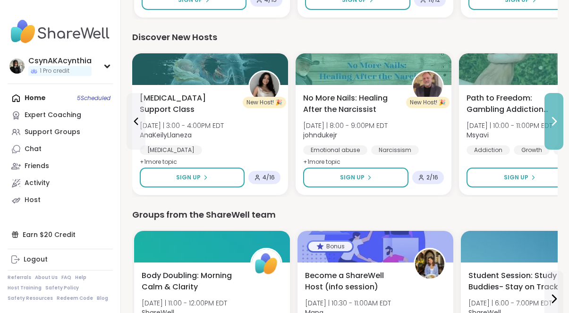 The width and height of the screenshot is (569, 313). I want to click on a: Safety Resources, so click(30, 298).